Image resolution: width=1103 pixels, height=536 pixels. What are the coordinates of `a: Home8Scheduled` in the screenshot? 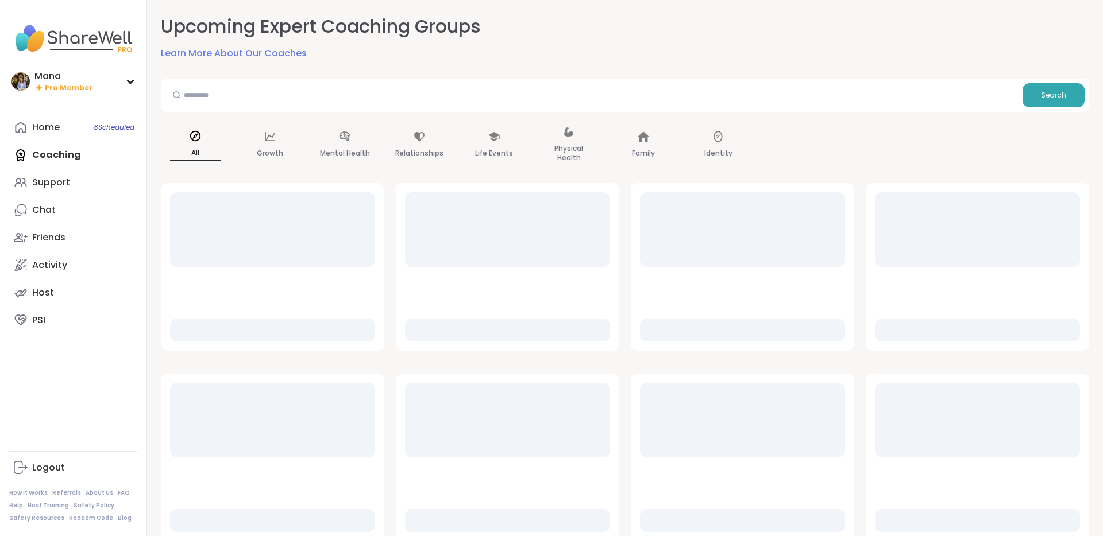 It's located at (73, 128).